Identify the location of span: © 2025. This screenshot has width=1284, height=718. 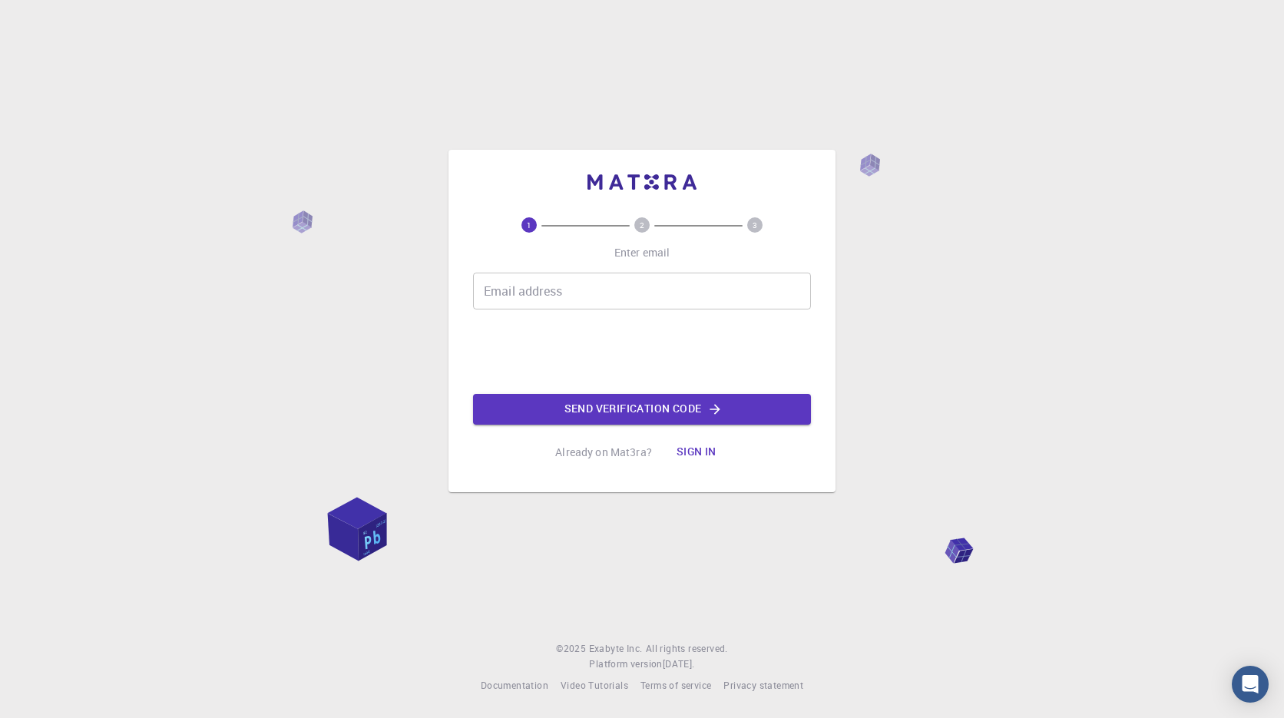
(572, 649).